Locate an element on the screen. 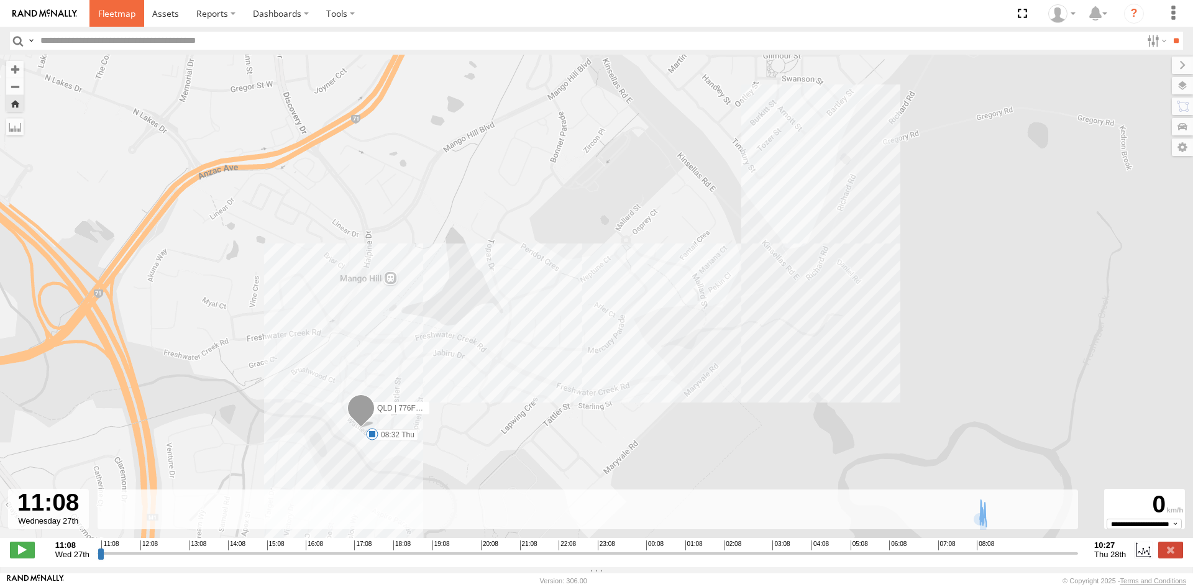 The image size is (1193, 587). span: 00:08 is located at coordinates (655, 546).